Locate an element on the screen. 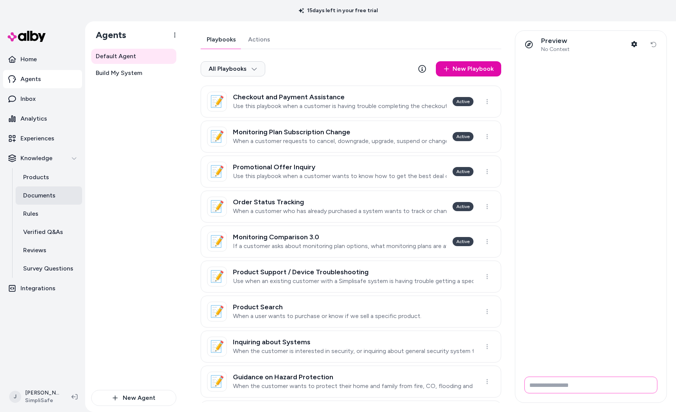  h3: Promotional Offer Inquiry is located at coordinates (340, 167).